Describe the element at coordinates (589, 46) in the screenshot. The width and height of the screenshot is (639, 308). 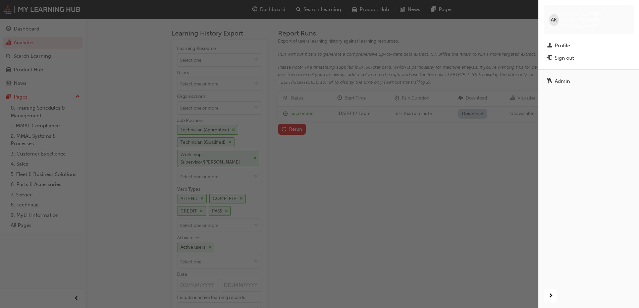
I see `a: Profile` at that location.